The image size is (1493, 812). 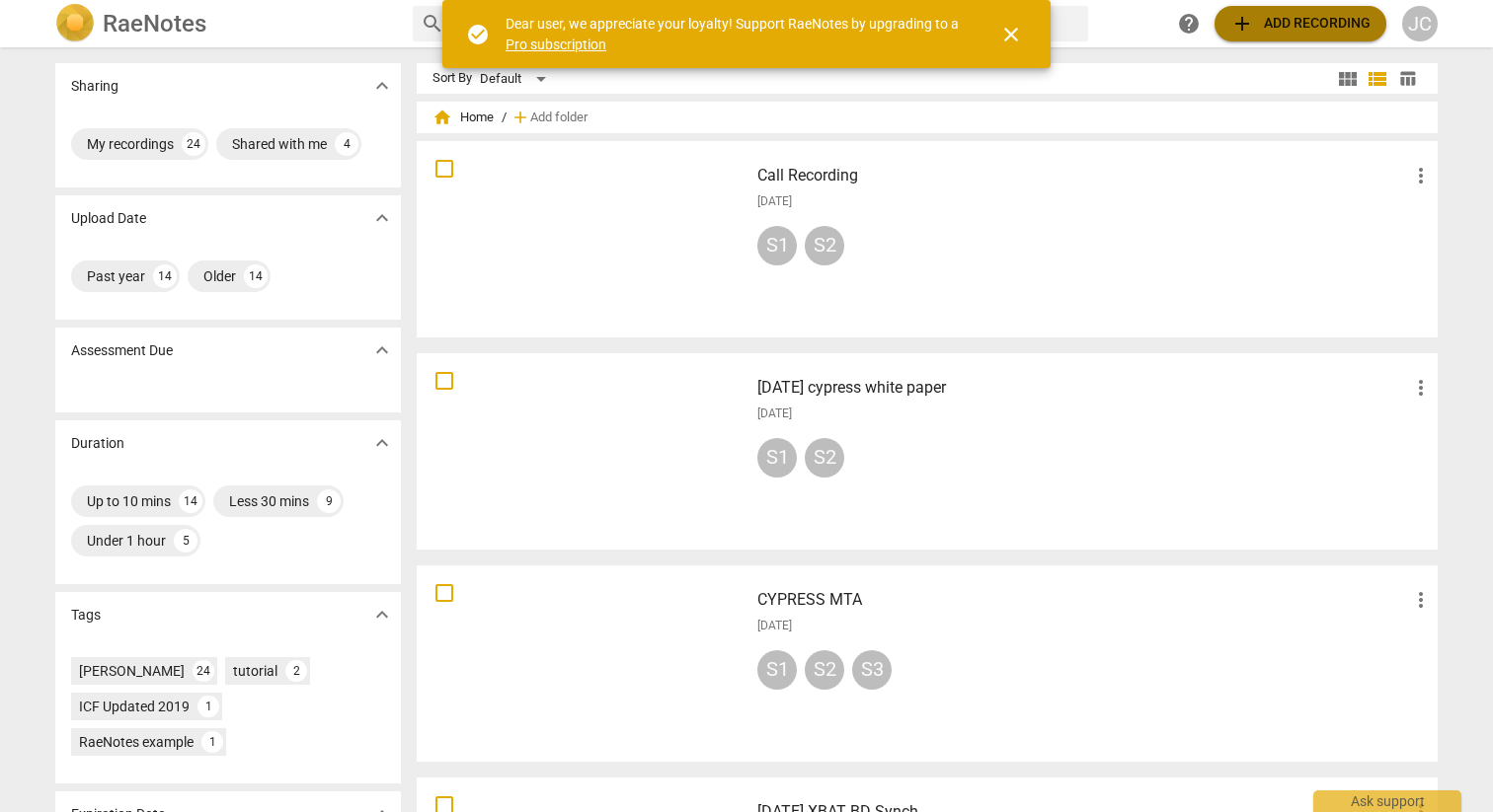 I want to click on div: Default, so click(x=517, y=79).